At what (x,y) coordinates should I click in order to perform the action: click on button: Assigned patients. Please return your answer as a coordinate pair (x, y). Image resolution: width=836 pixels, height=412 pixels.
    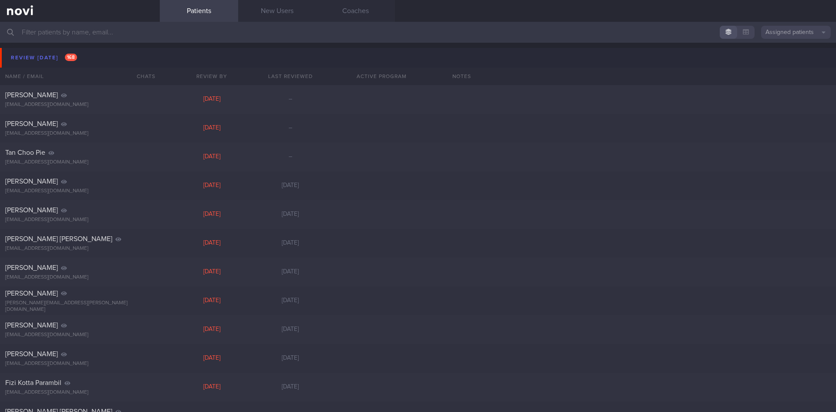
    Looking at the image, I should click on (796, 32).